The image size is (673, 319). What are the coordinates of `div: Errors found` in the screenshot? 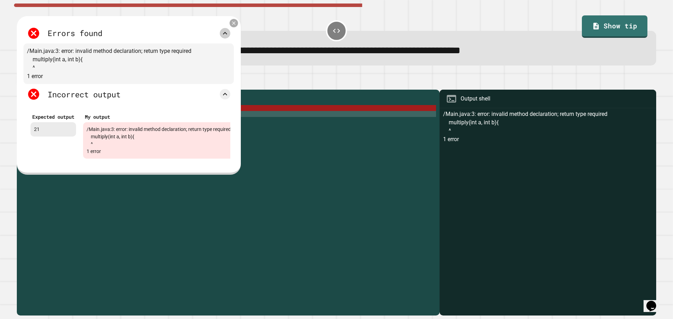 It's located at (75, 33).